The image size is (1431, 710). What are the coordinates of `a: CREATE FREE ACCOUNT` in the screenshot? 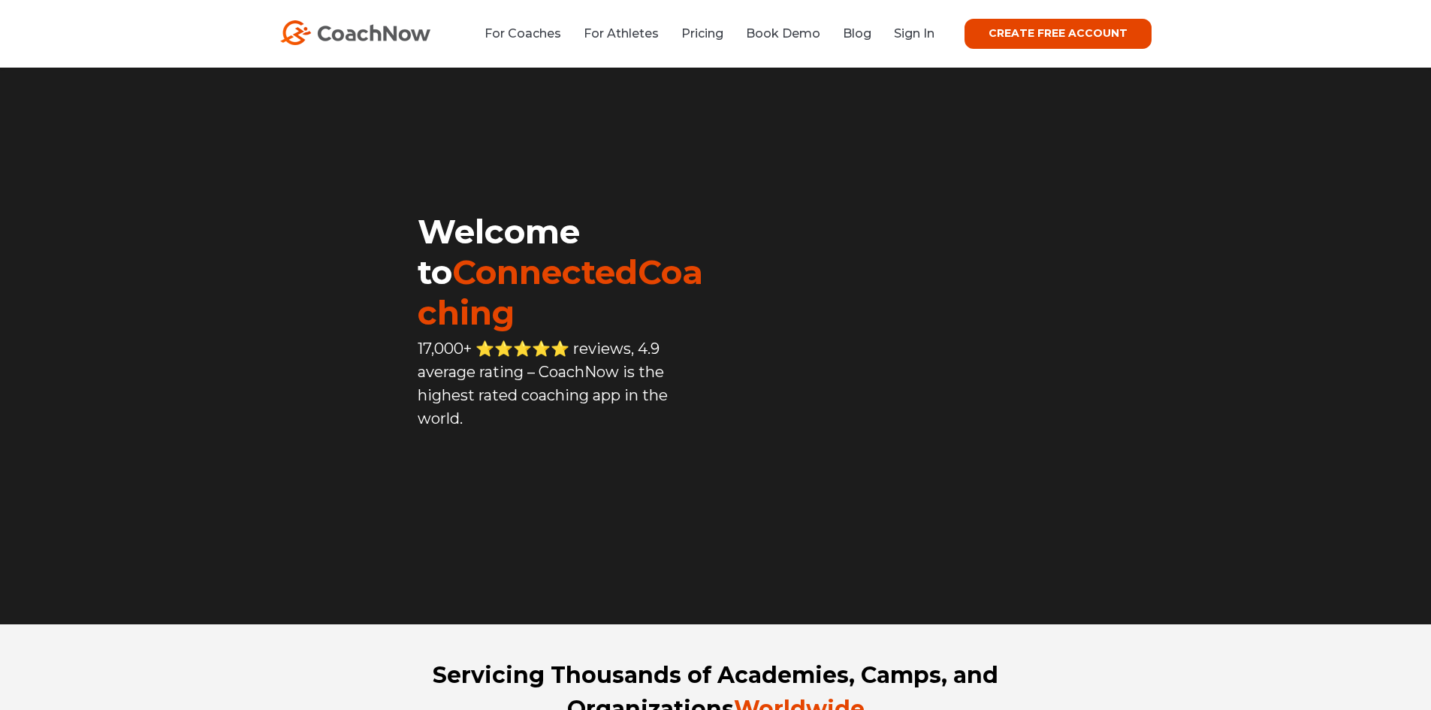 It's located at (1058, 34).